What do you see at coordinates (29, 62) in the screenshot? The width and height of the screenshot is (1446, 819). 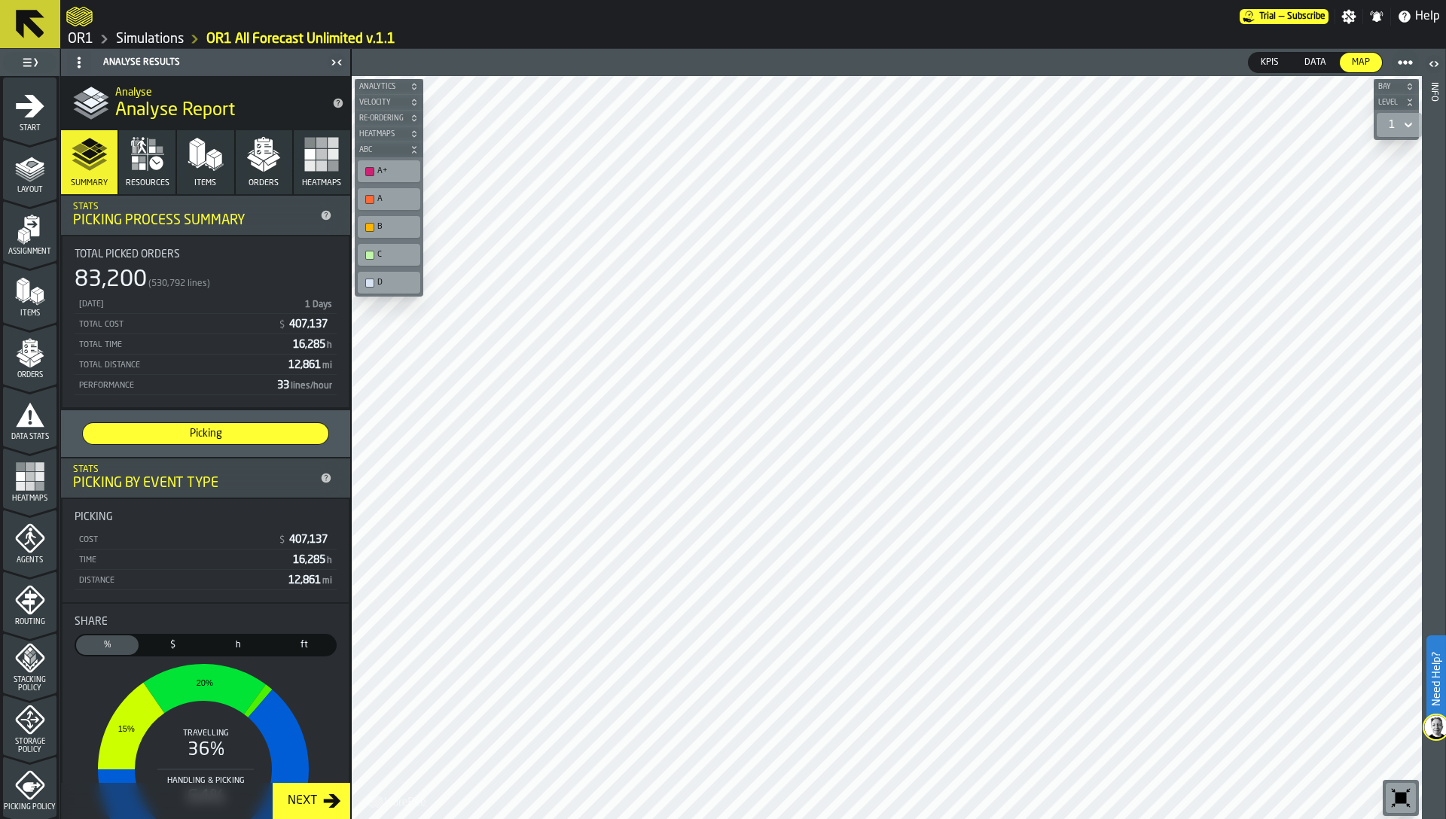 I see `label: button-toggle-Toggle Full Menu` at bounding box center [29, 62].